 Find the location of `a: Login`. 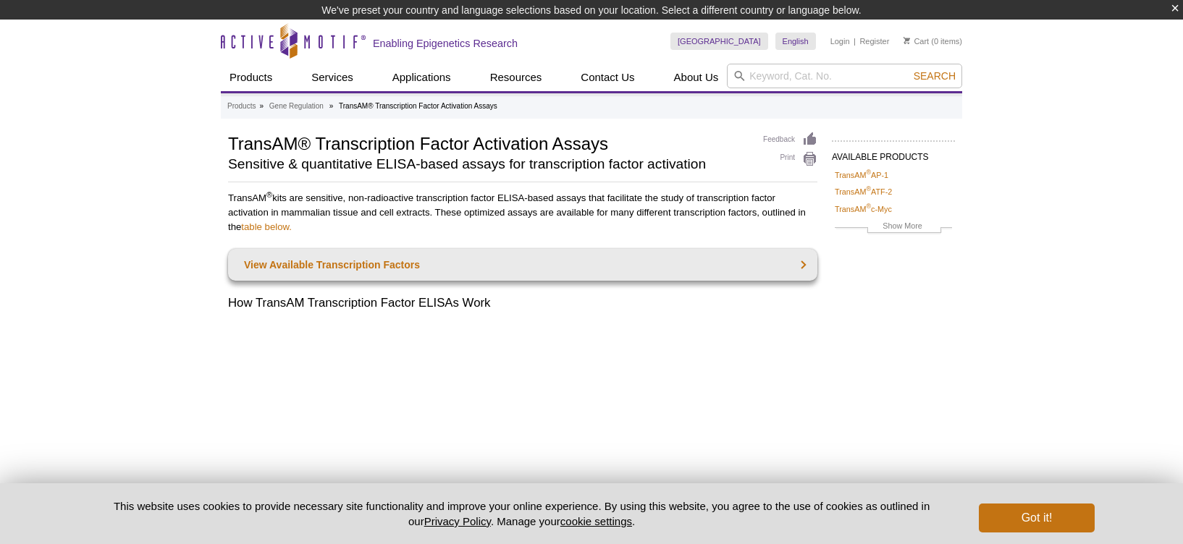

a: Login is located at coordinates (840, 41).